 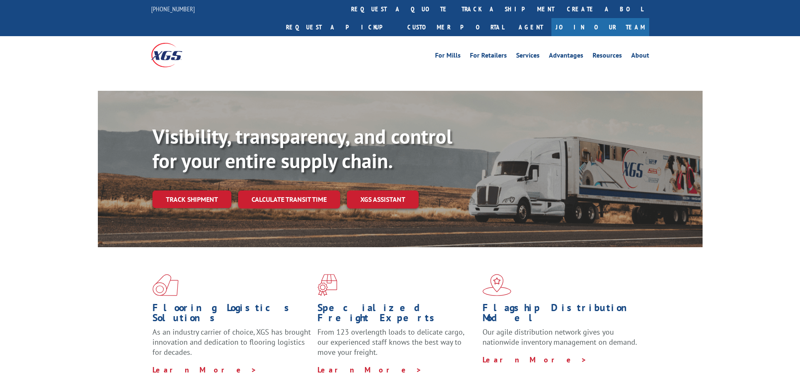 I want to click on h1: Flooring Logistics Solutions, so click(x=232, y=315).